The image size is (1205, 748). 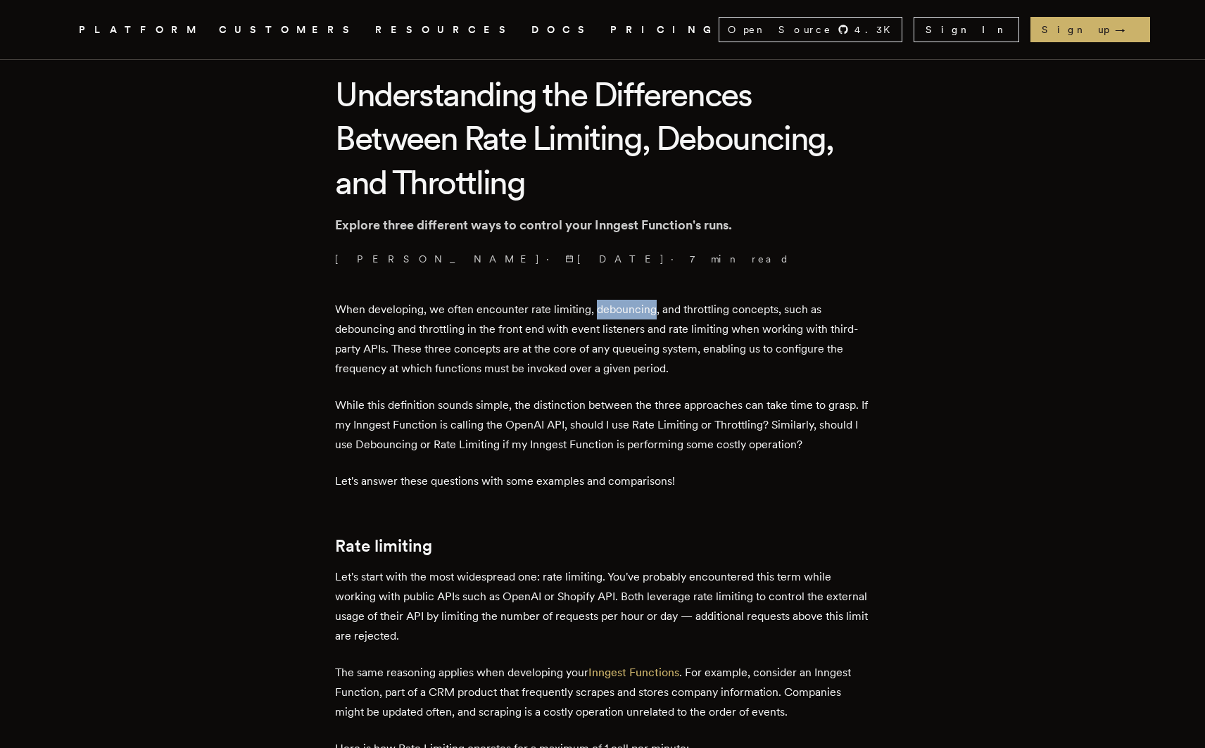 What do you see at coordinates (665, 30) in the screenshot?
I see `a: PRICING` at bounding box center [665, 30].